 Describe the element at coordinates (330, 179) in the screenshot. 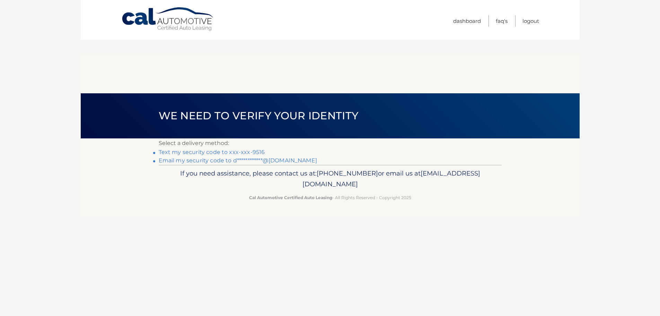

I see `p: If you need assistance, please contact us at: or email us at` at that location.